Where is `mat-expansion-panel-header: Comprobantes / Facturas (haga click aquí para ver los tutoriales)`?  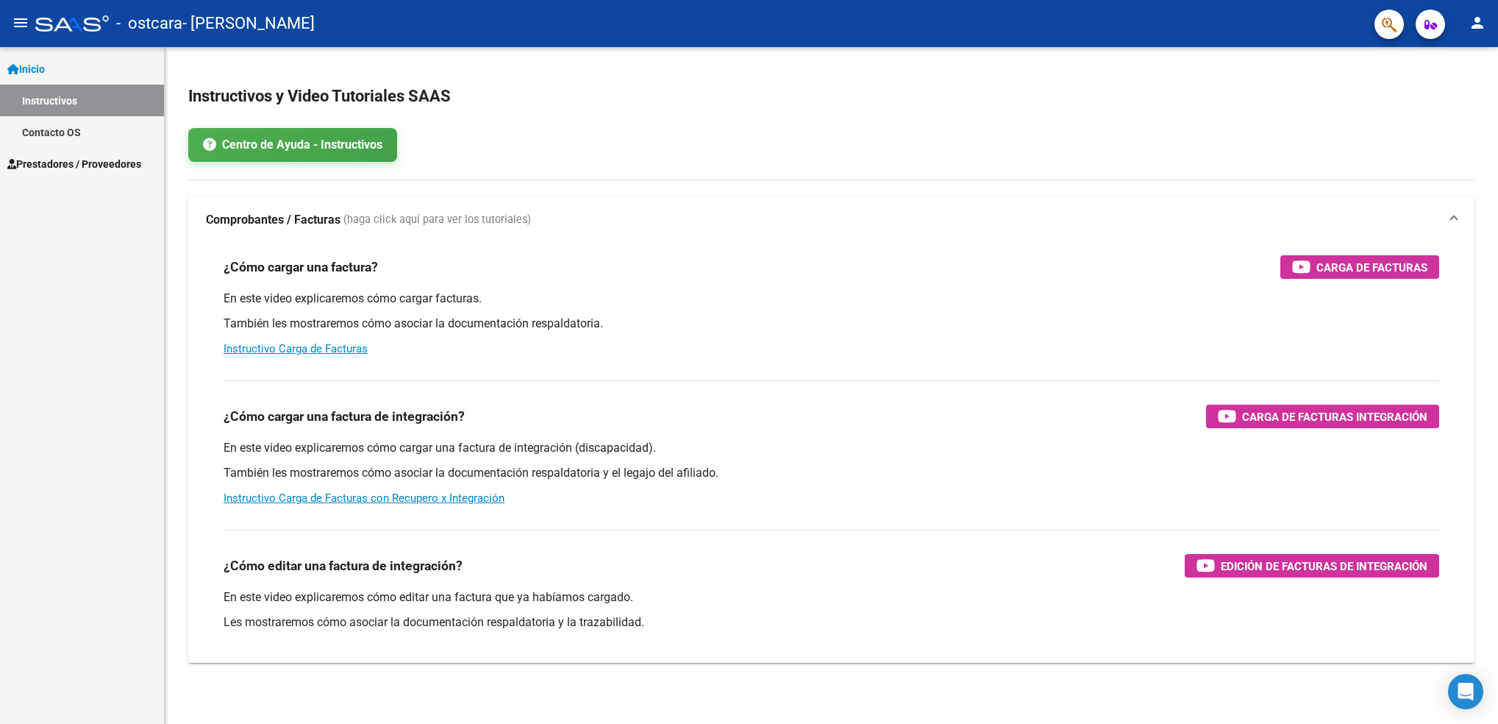 mat-expansion-panel-header: Comprobantes / Facturas (haga click aquí para ver los tutoriales) is located at coordinates (831, 220).